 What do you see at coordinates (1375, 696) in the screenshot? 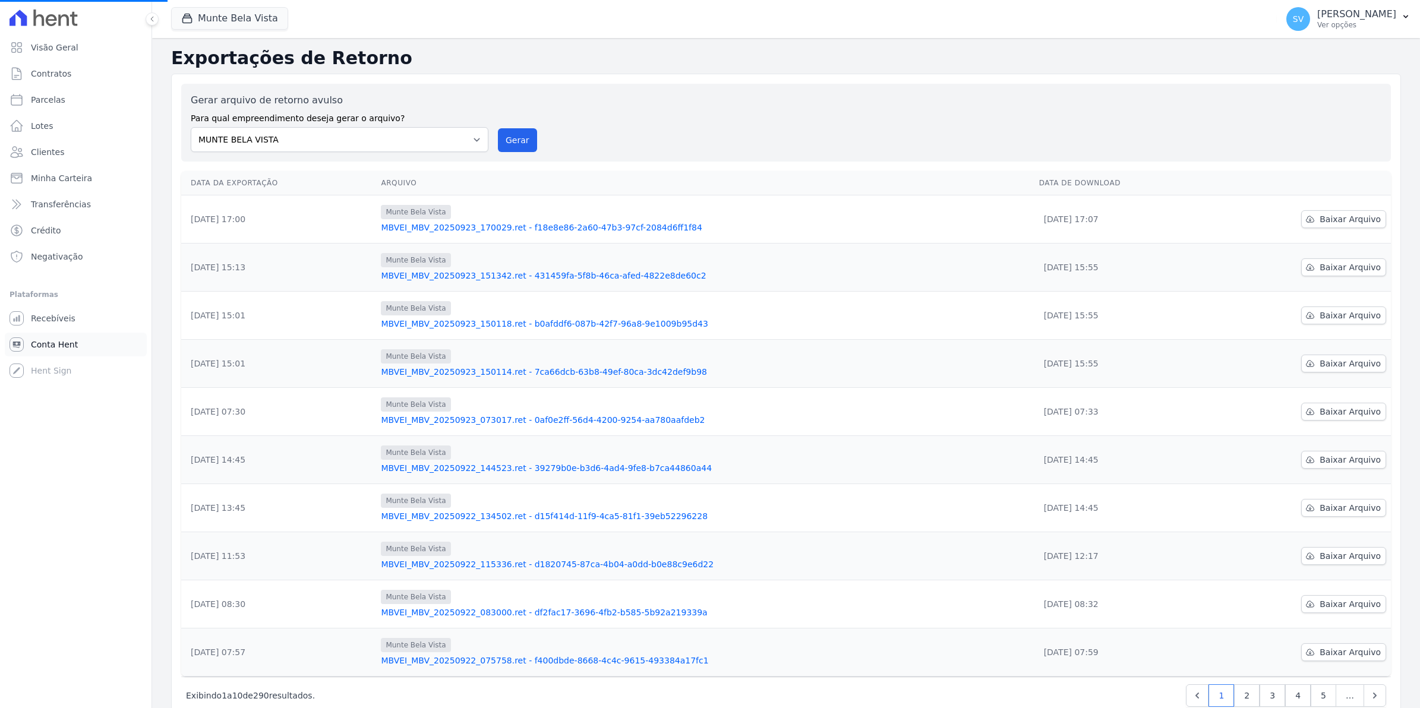
I see `a: Next` at bounding box center [1375, 696].